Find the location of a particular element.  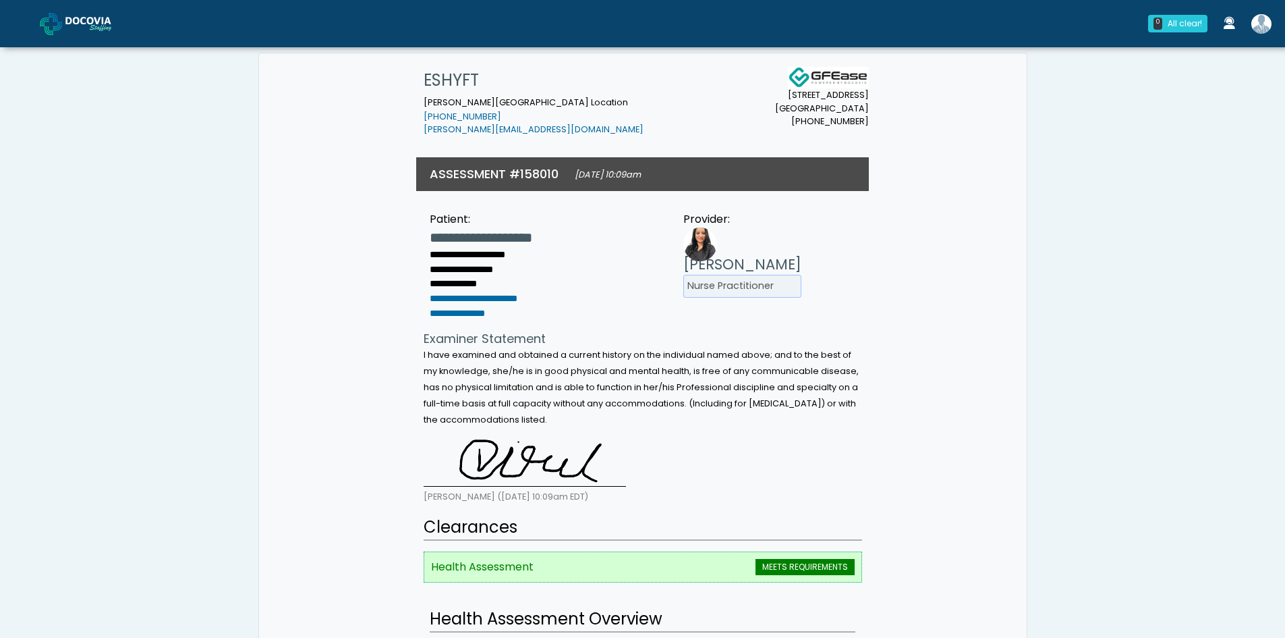

a: 0 All clear! is located at coordinates (1178, 24).